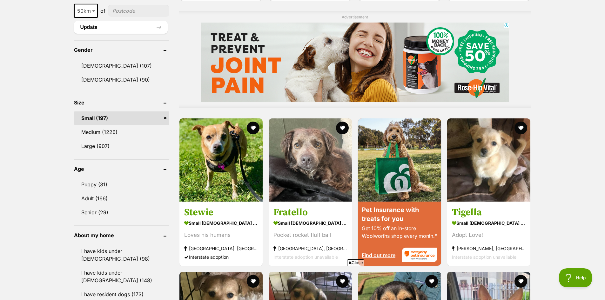 The image size is (605, 300). Describe the element at coordinates (122, 235) in the screenshot. I see `header: About my home` at that location.